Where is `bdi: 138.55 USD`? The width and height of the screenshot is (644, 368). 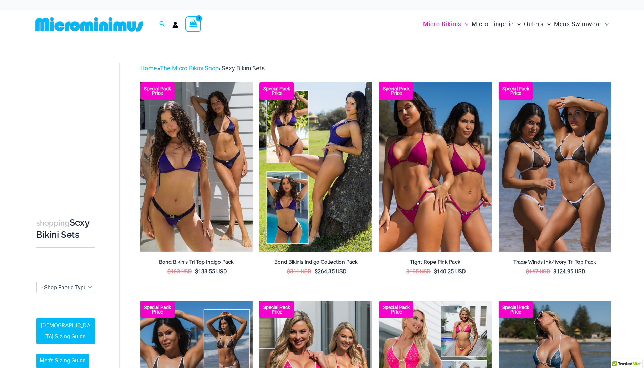
bdi: 138.55 USD is located at coordinates (211, 271).